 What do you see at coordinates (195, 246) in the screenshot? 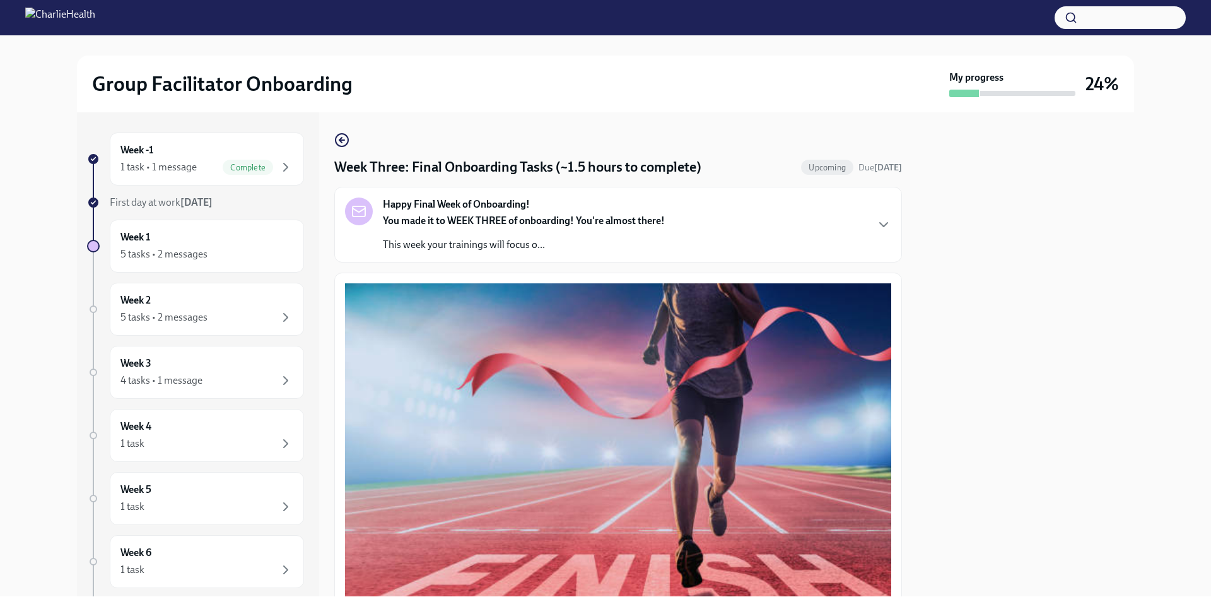
I see `a: Week 15 tasks • 2 messages` at bounding box center [195, 246].